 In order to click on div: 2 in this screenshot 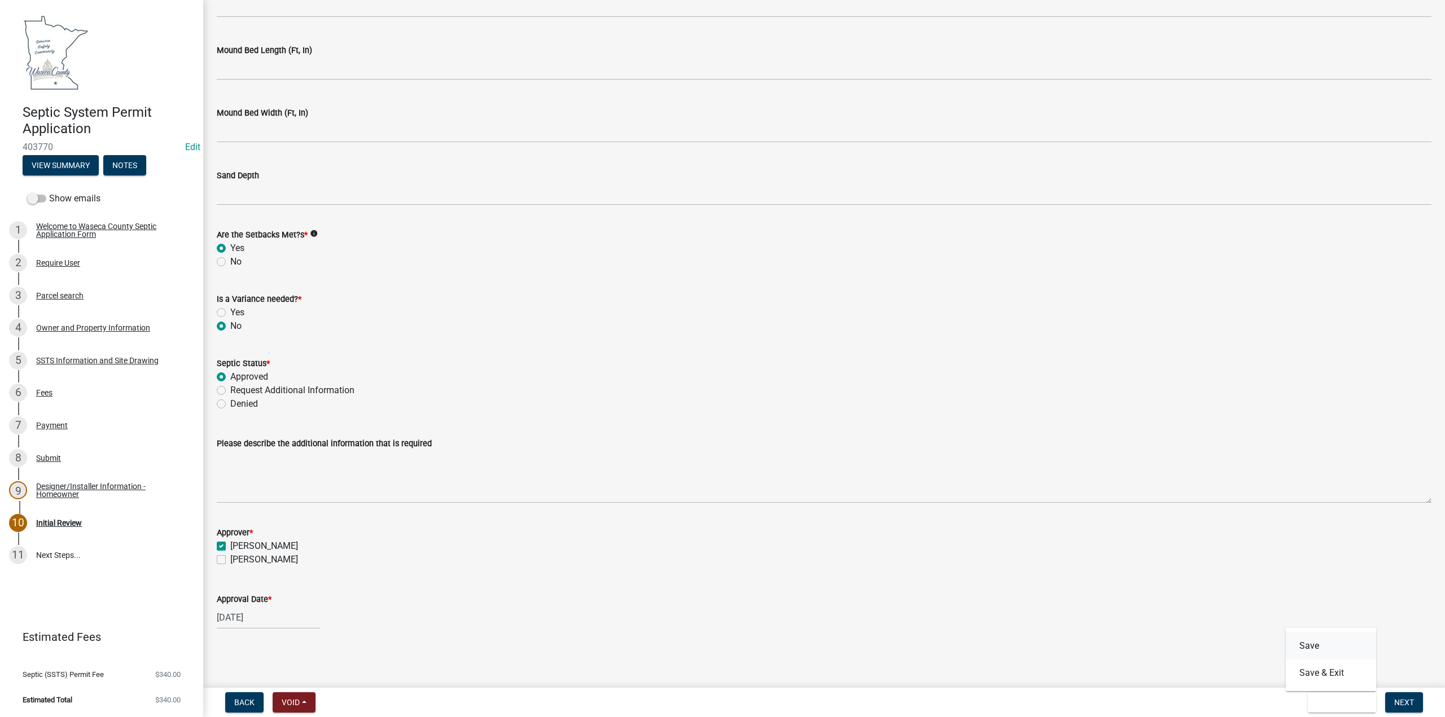, I will do `click(18, 263)`.